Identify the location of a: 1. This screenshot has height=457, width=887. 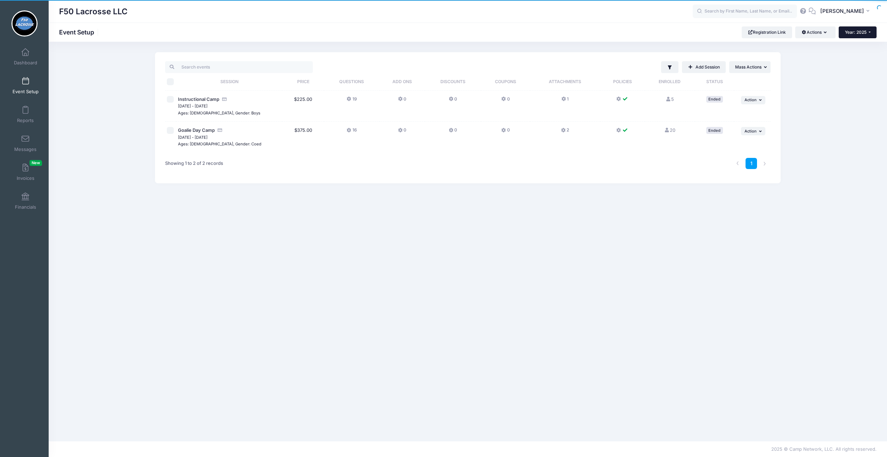
(751, 163).